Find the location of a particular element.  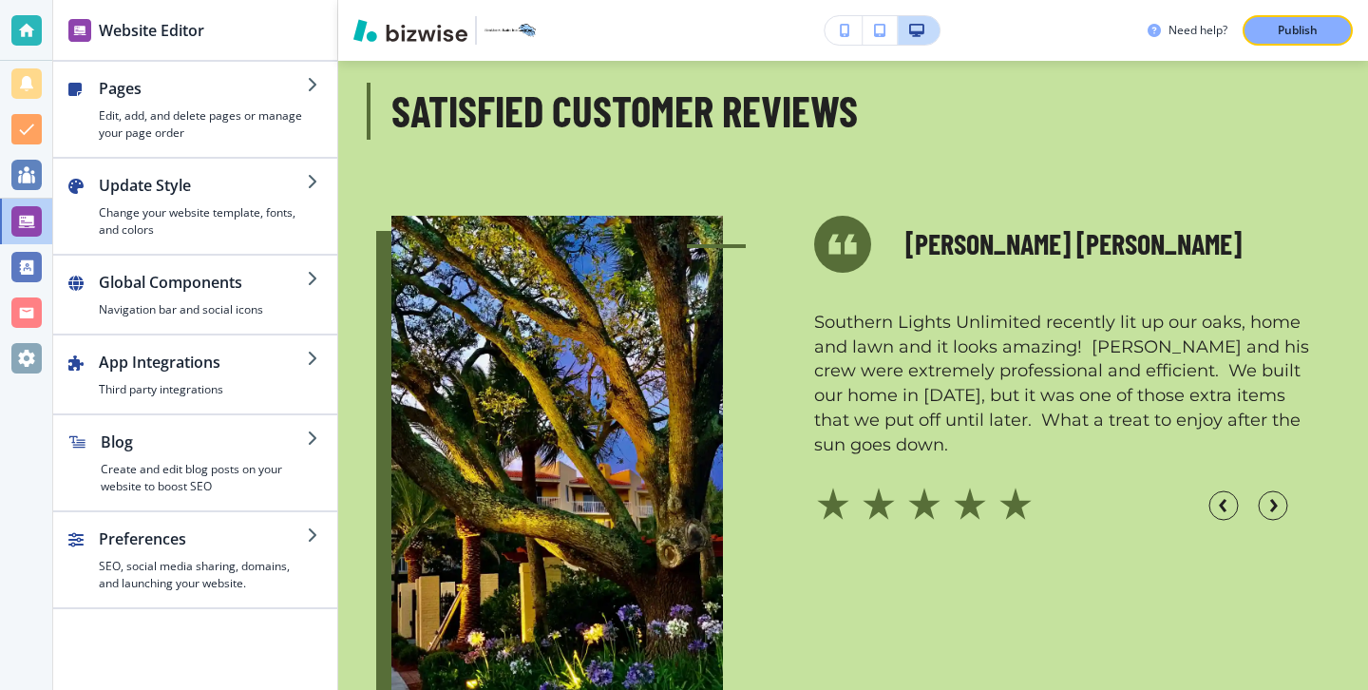

h2: Global Components is located at coordinates (202, 282).